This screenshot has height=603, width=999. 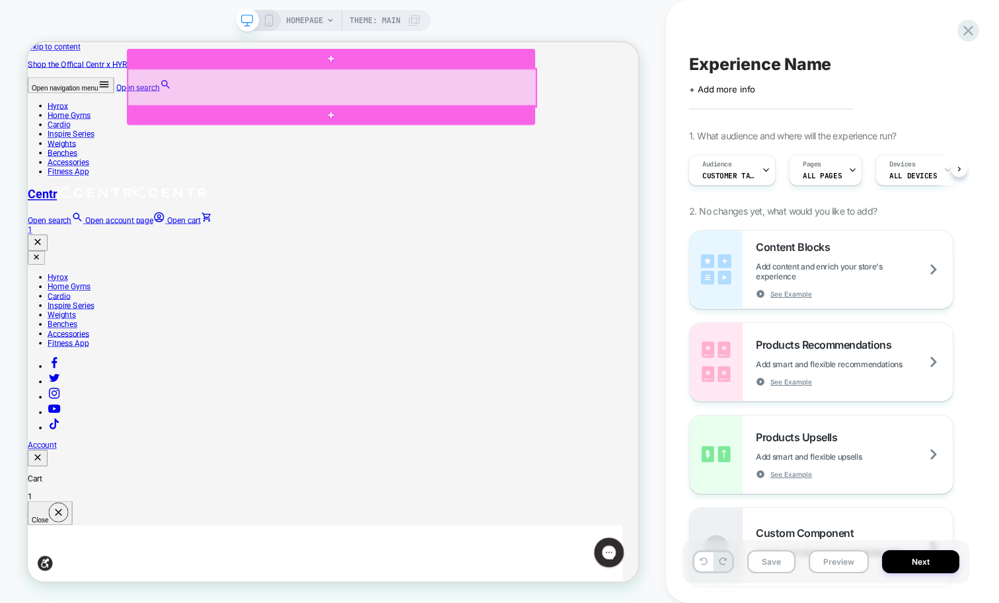 I want to click on span: Add smart and flexible recommendations, so click(x=845, y=364).